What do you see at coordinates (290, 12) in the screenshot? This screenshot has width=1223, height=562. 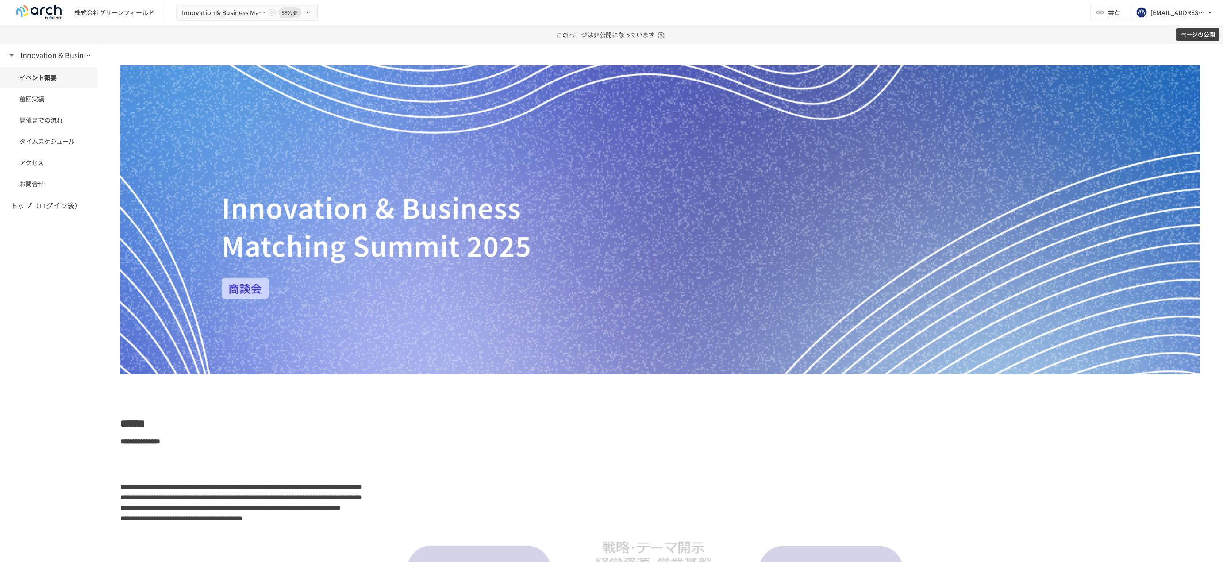 I see `span: 非公開` at bounding box center [290, 12].